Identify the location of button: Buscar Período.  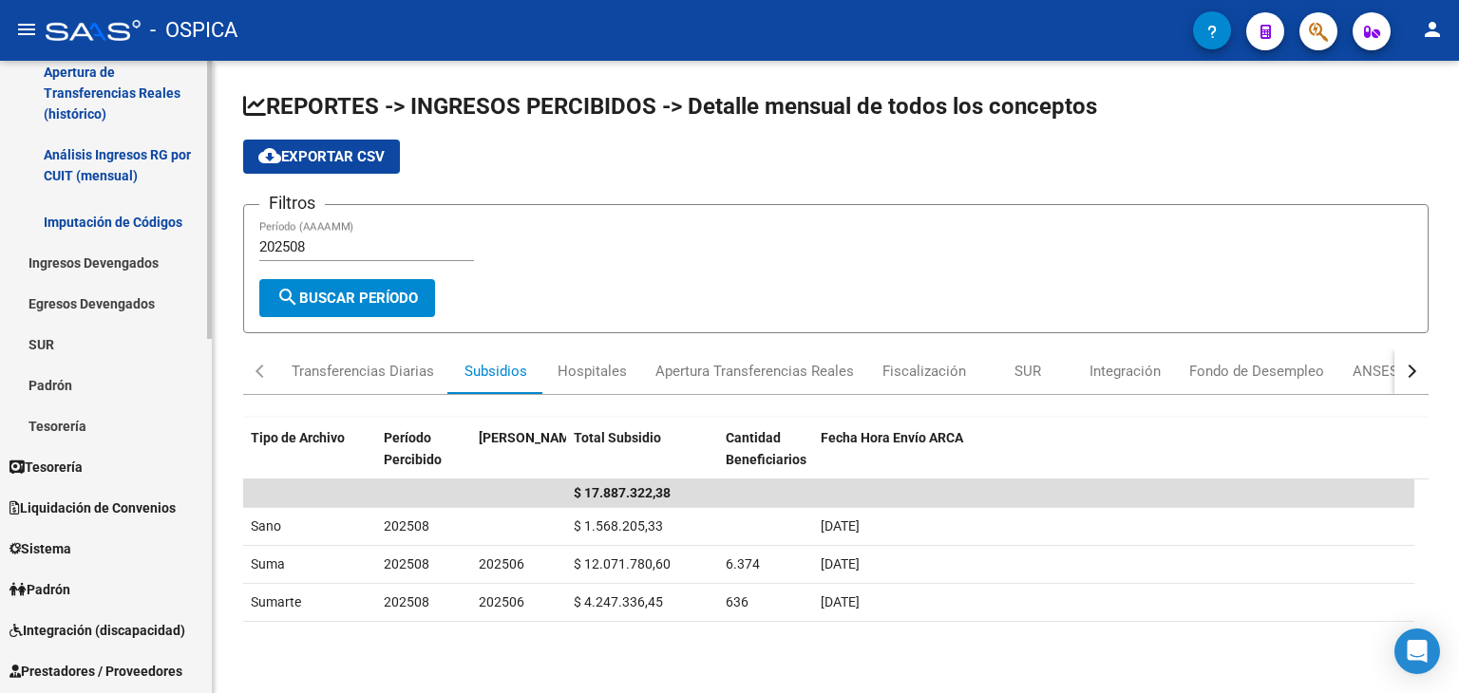
(347, 298).